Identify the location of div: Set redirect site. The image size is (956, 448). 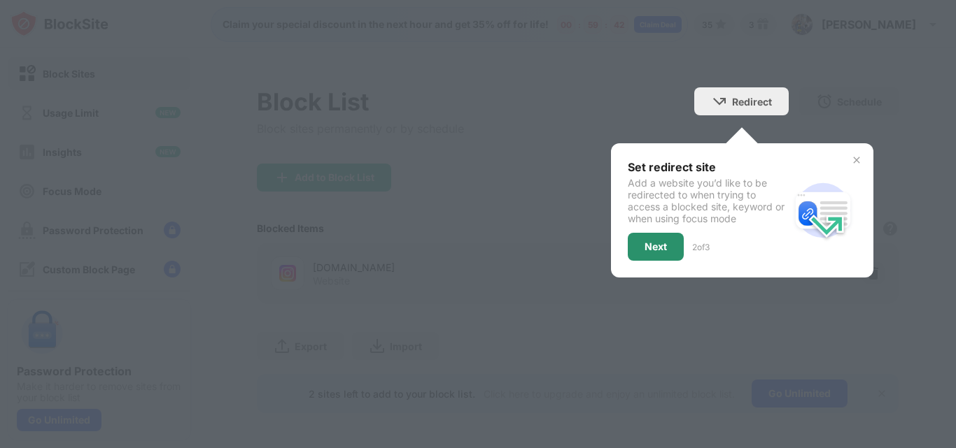
(708, 167).